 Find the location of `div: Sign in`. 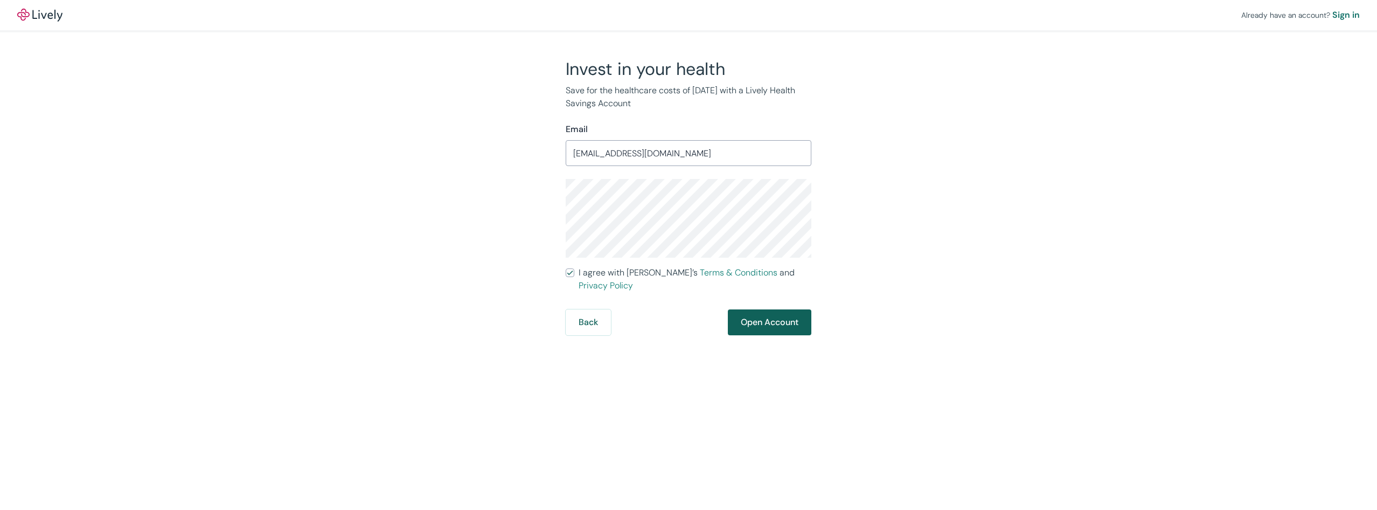

div: Sign in is located at coordinates (1345, 15).